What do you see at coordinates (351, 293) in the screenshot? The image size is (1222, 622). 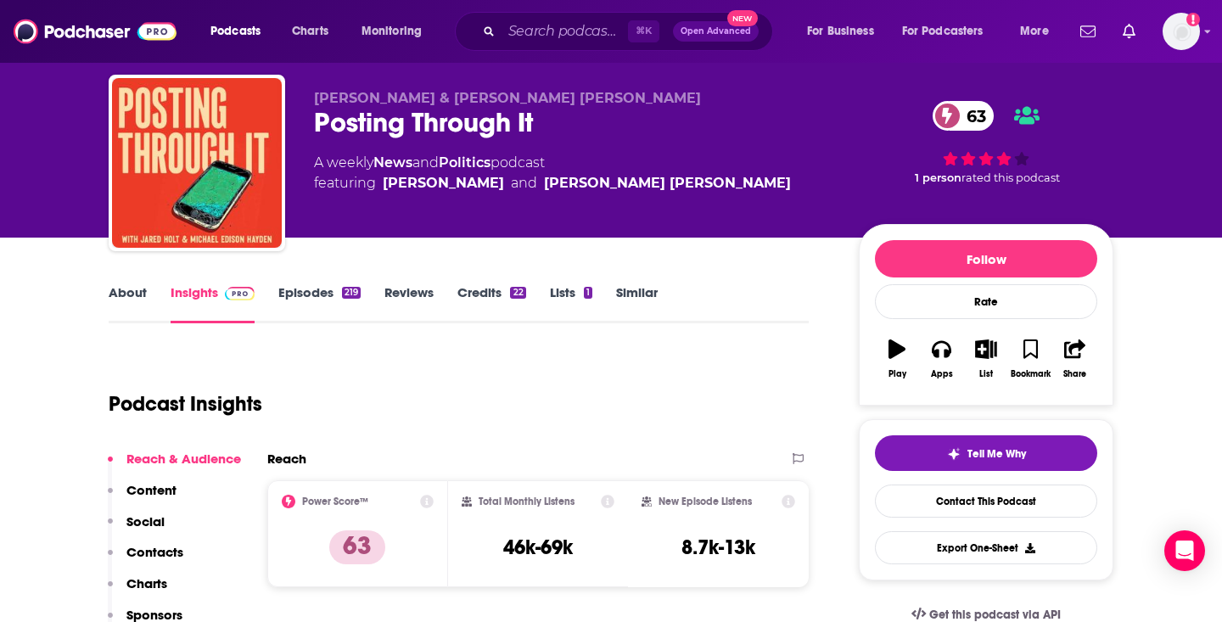 I see `div: 219` at bounding box center [351, 293].